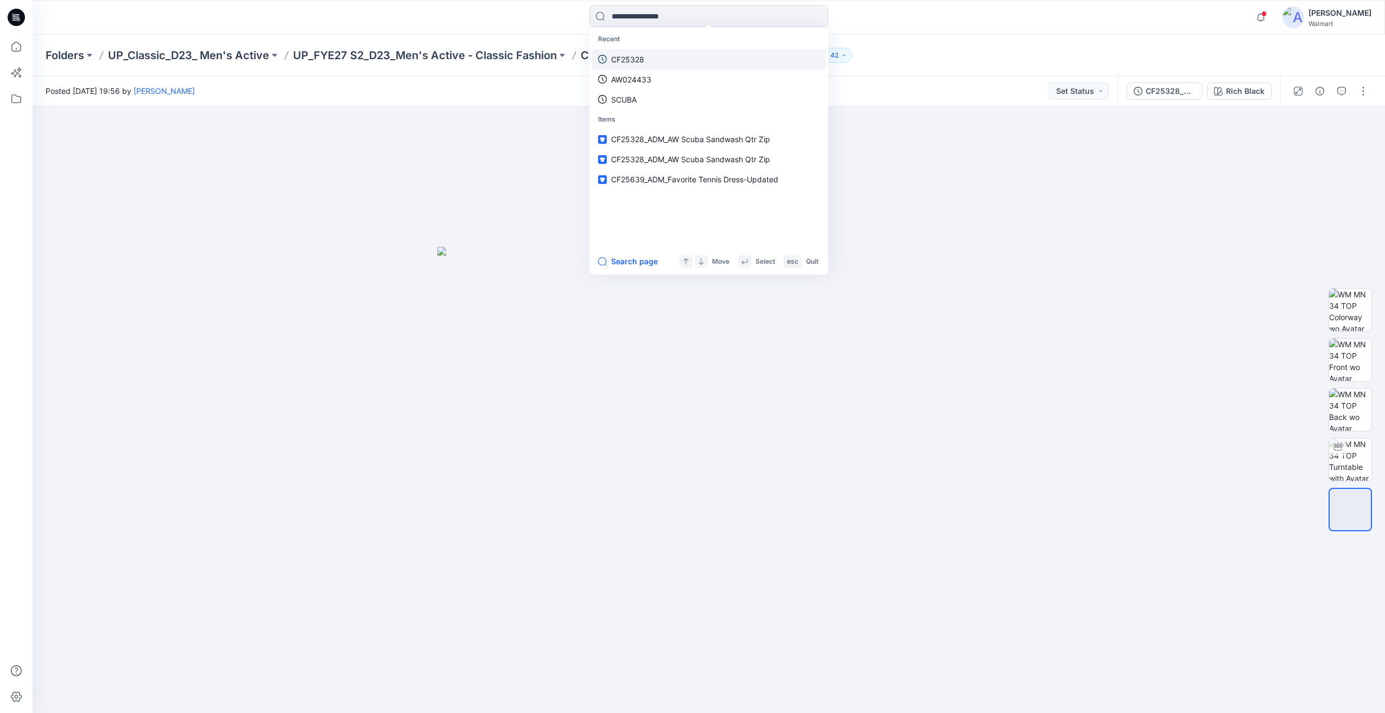 This screenshot has height=713, width=1385. I want to click on p: Quit, so click(812, 262).